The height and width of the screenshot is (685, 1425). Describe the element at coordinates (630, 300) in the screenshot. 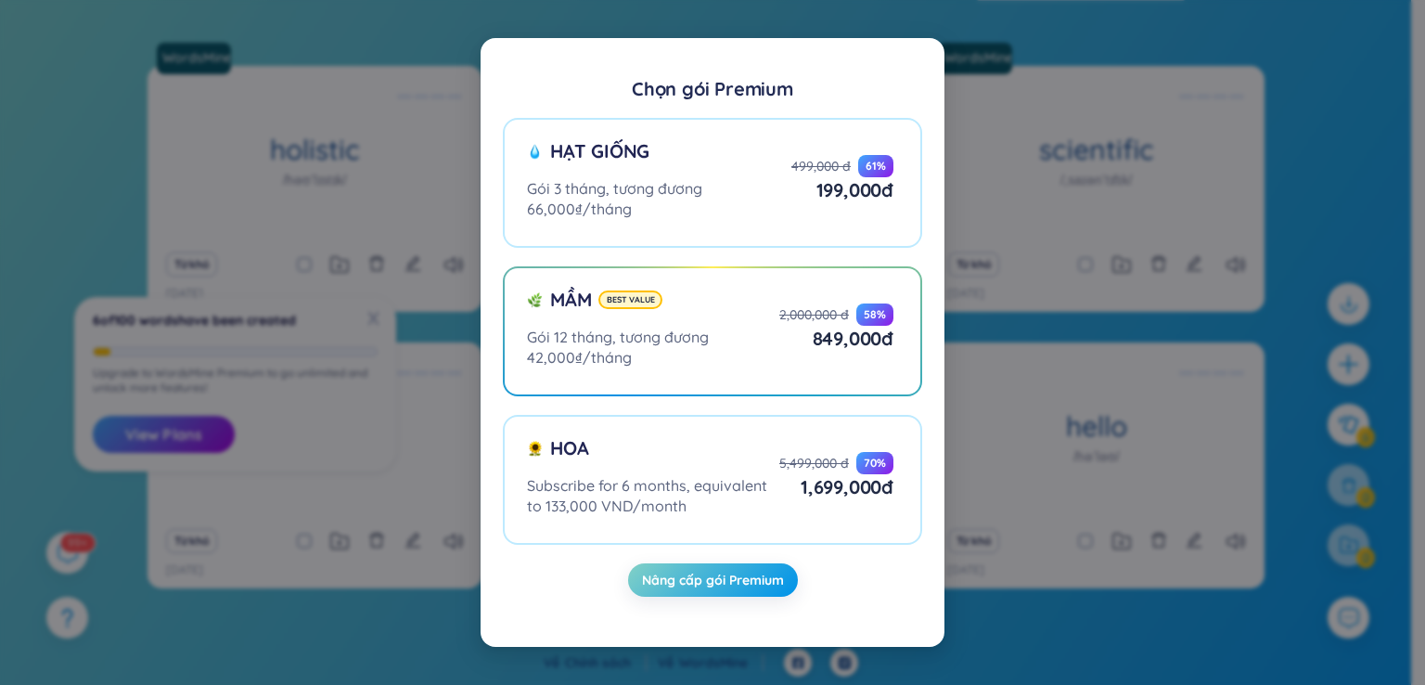

I see `div: Best value` at that location.